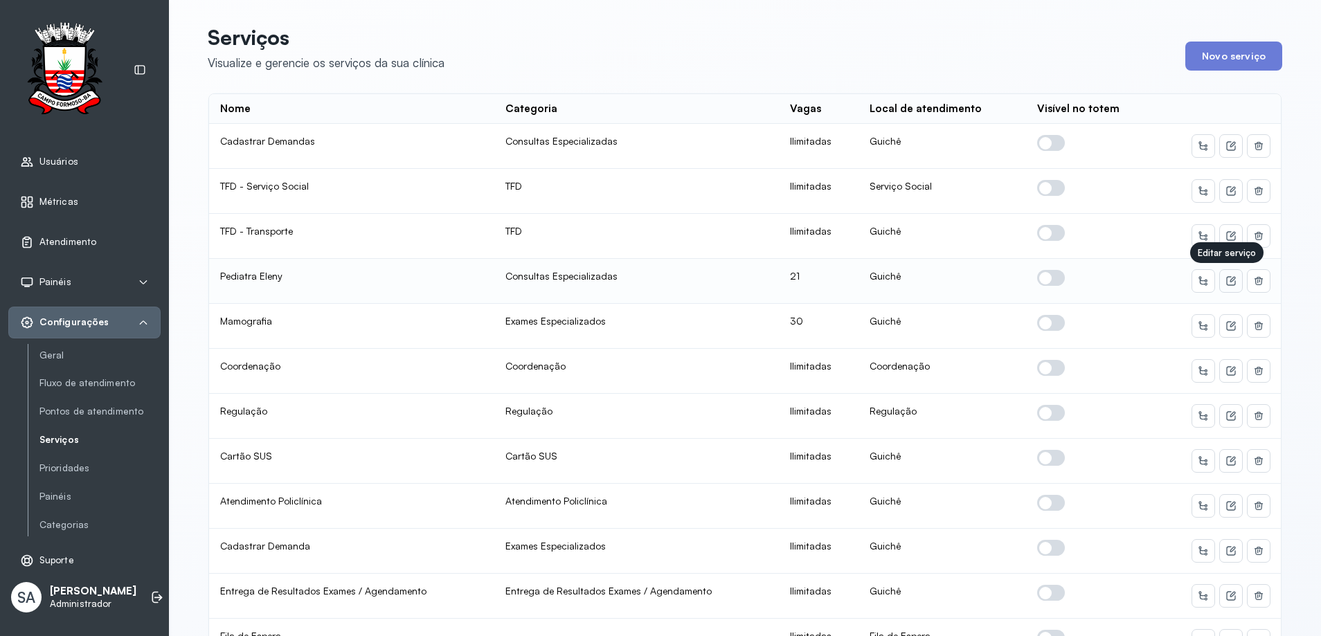 Image resolution: width=1321 pixels, height=636 pixels. What do you see at coordinates (100, 525) in the screenshot?
I see `a: Categorias` at bounding box center [100, 525].